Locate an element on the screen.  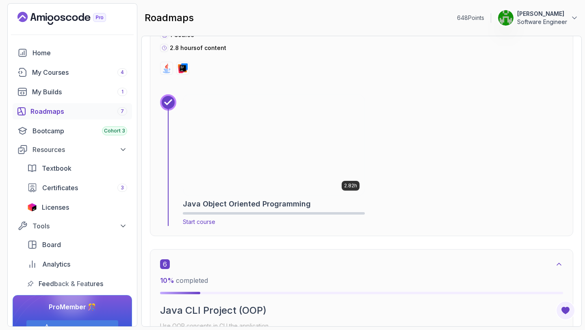
a: Java Object Oriented Programming card2.82hJava Object Oriented ProgrammingStart course is located at coordinates (274, 160).